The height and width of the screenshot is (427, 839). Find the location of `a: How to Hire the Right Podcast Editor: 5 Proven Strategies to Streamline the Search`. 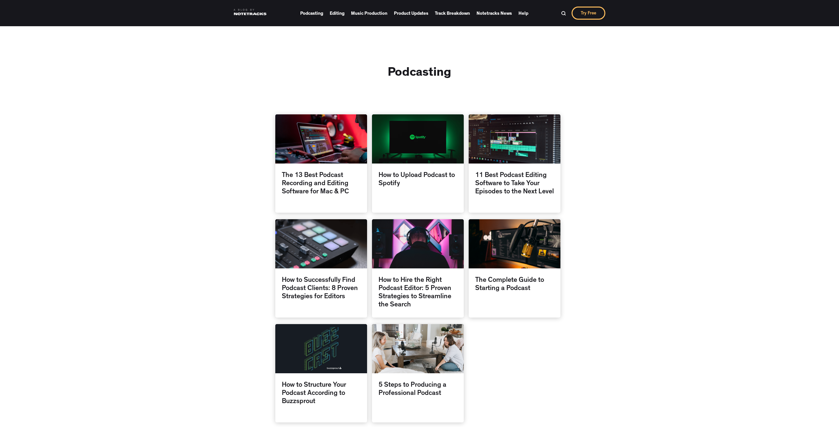

a: How to Hire the Right Podcast Editor: 5 Proven Strategies to Streamline the Search is located at coordinates (418, 268).